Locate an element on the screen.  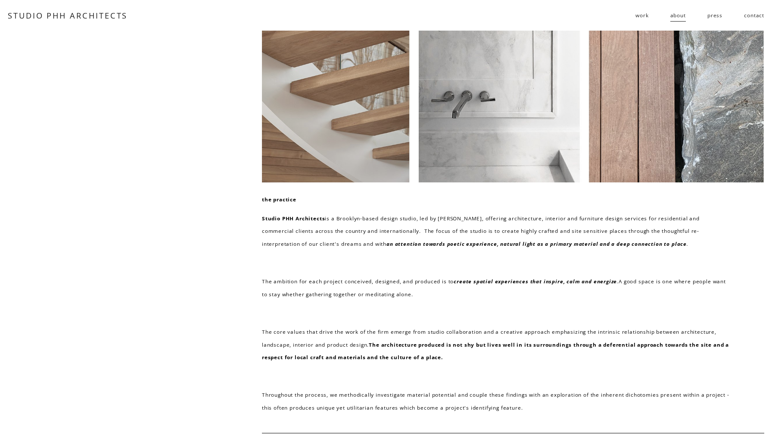
strong: The architecture produced is not shy but lives well in its surroundings through a deferential app... is located at coordinates (497, 351).